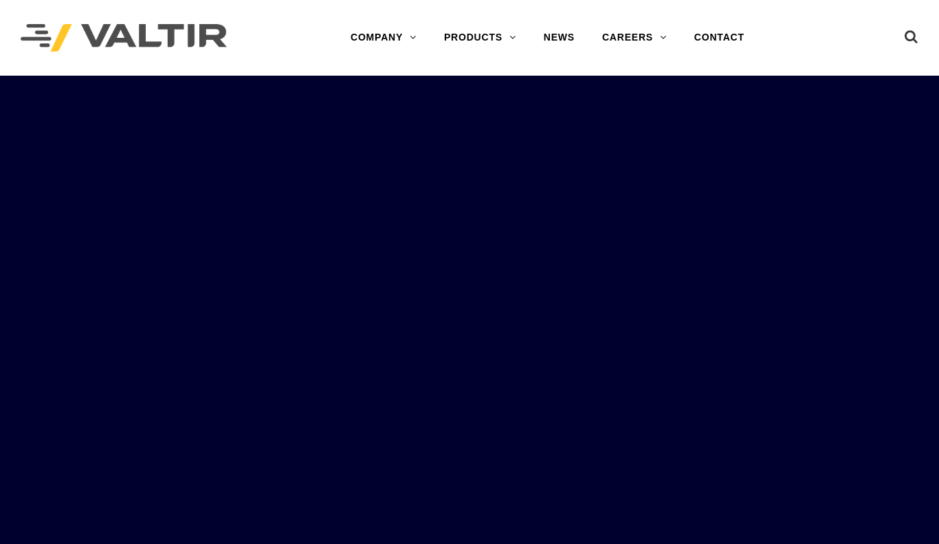 This screenshot has width=939, height=544. Describe the element at coordinates (480, 38) in the screenshot. I see `a: PRODUCTS` at that location.